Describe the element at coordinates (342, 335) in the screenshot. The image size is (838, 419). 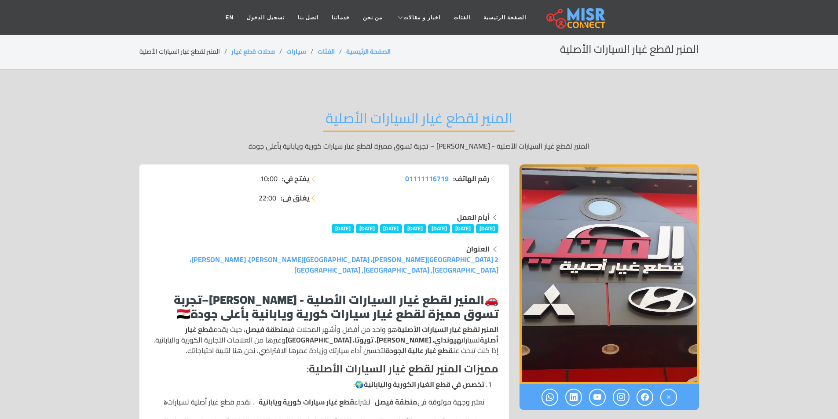
I see `strong: قطع غيار أصلية` at that location.